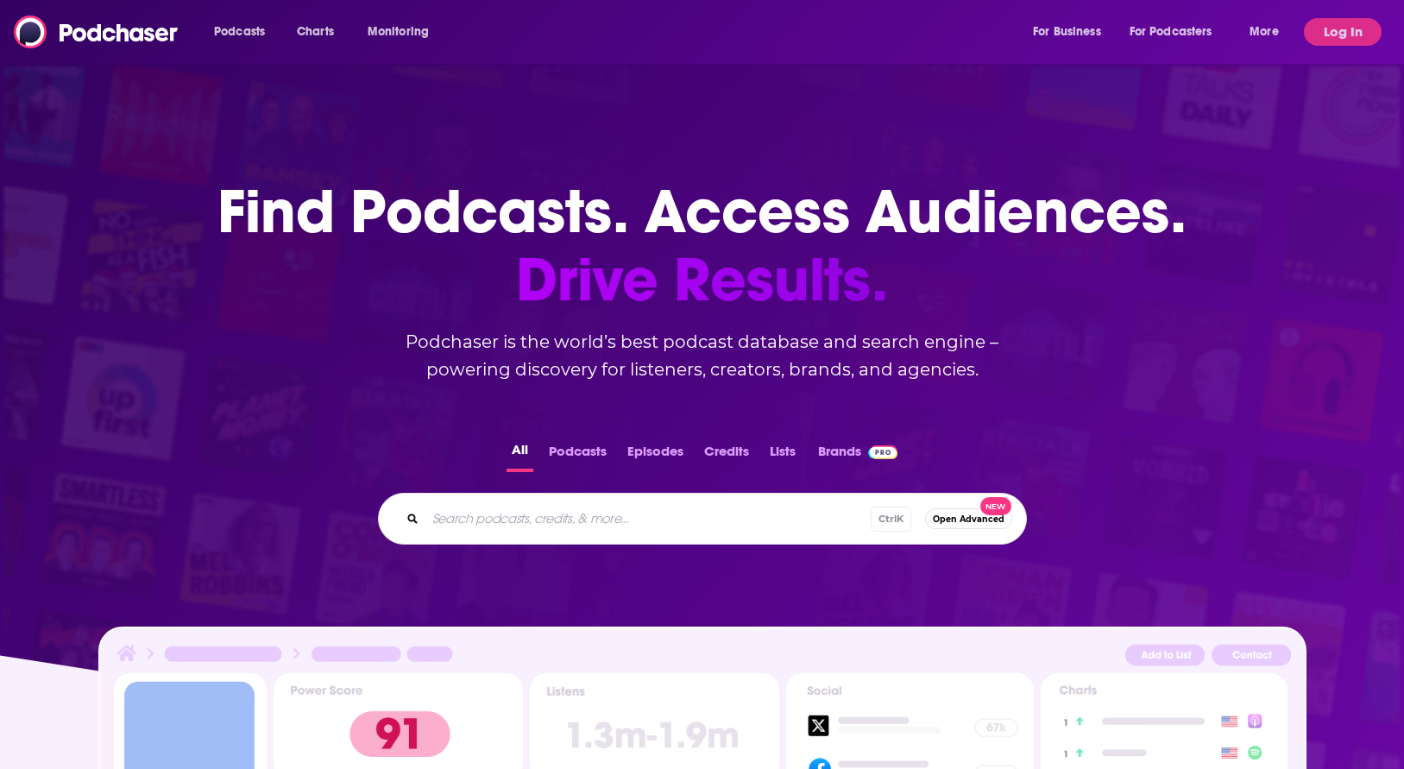 The image size is (1404, 769). I want to click on a: Podchaser - Follow, Share and Rate Podcasts, so click(97, 32).